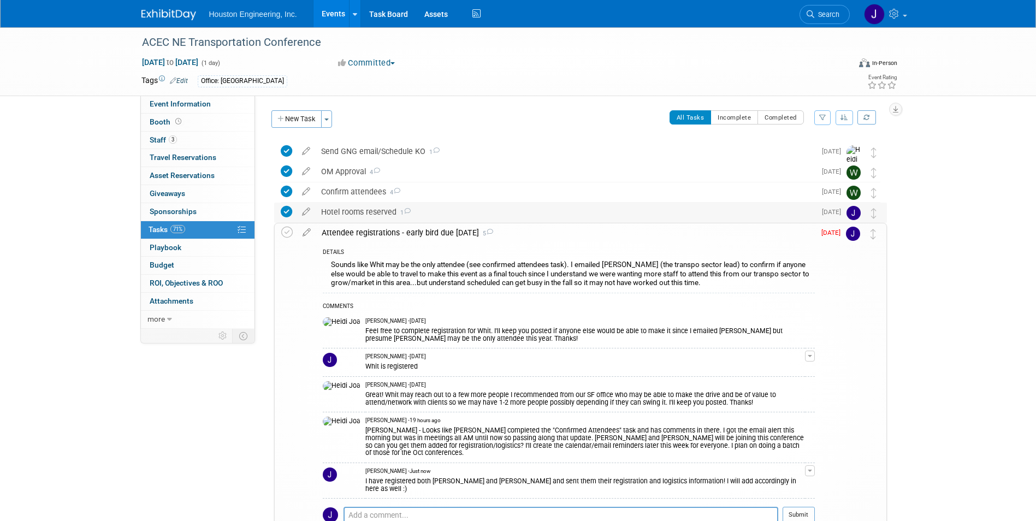 The height and width of the screenshot is (521, 1036). Describe the element at coordinates (223, 336) in the screenshot. I see `td: Personalize Event Tab Strip` at that location.